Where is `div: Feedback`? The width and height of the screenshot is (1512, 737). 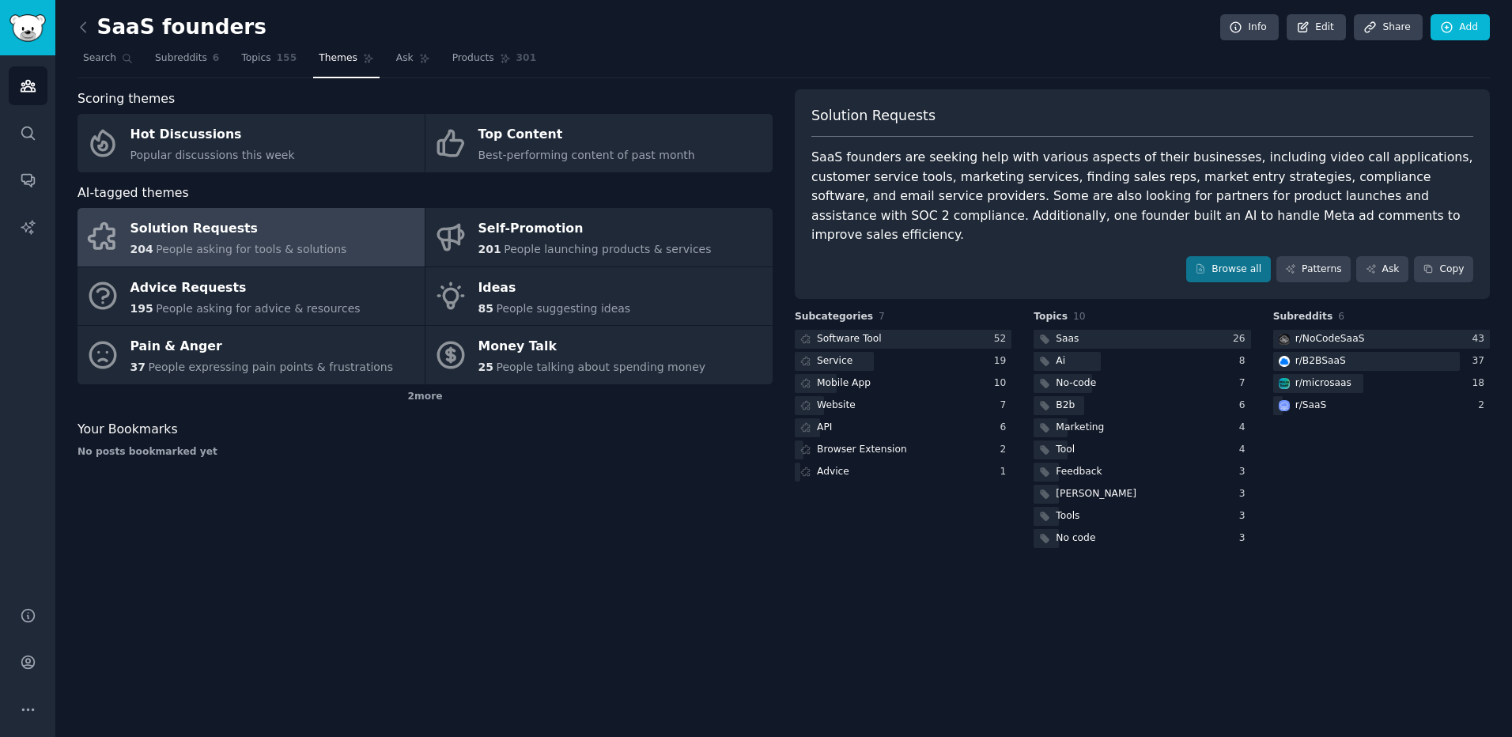
div: Feedback is located at coordinates (1079, 472).